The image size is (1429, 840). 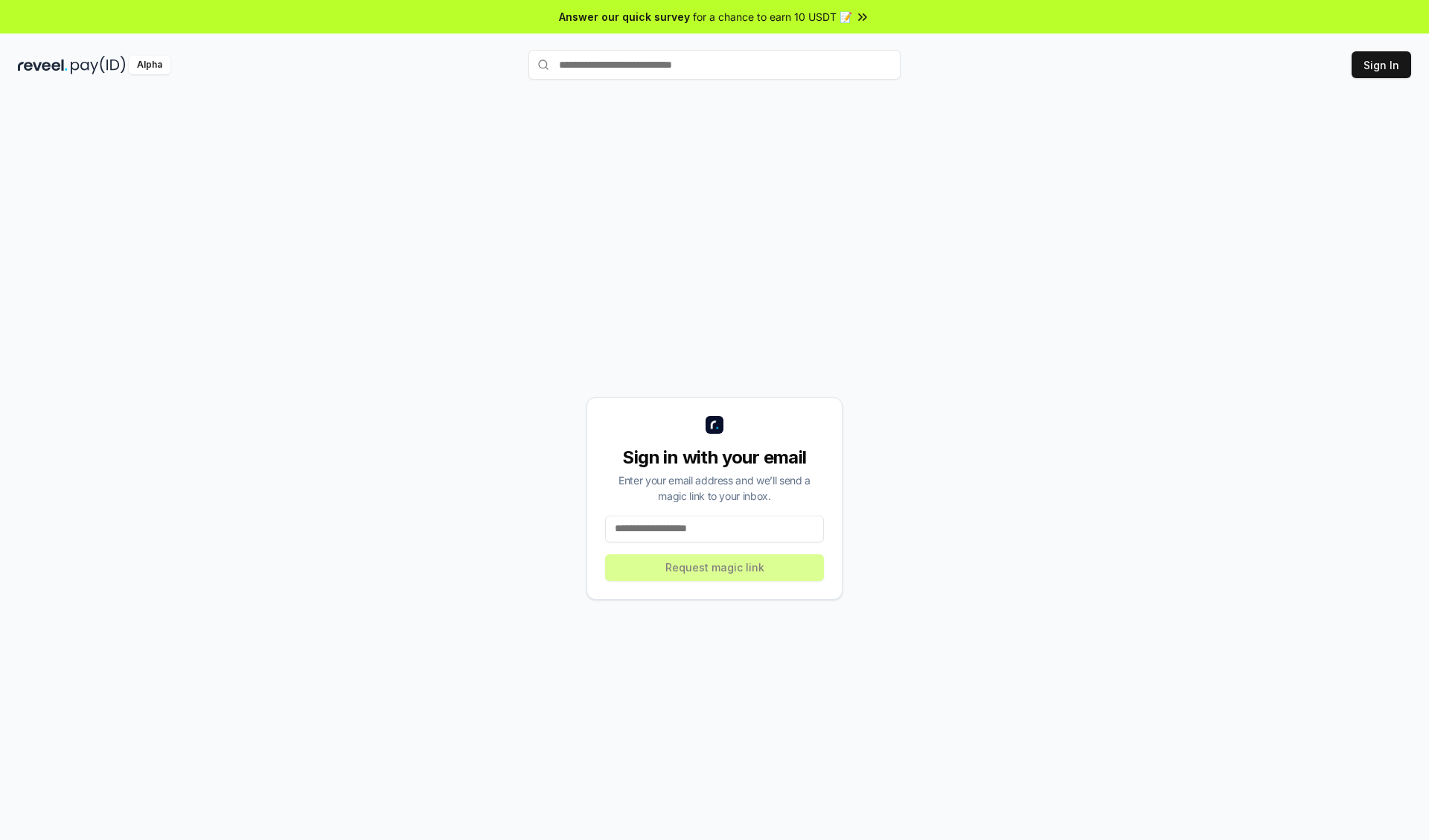 I want to click on span: Answer our quick survey, so click(x=625, y=16).